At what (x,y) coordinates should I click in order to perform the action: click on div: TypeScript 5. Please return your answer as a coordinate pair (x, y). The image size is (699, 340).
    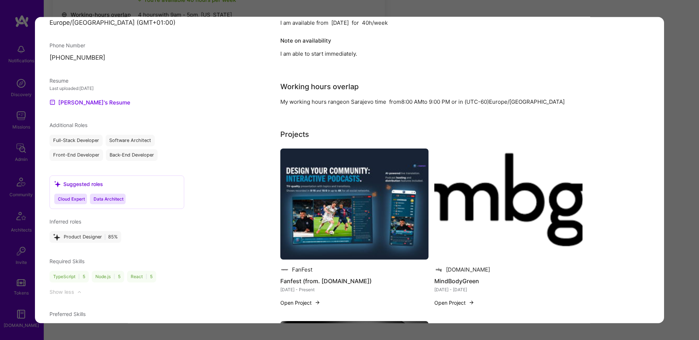
    Looking at the image, I should click on (69, 277).